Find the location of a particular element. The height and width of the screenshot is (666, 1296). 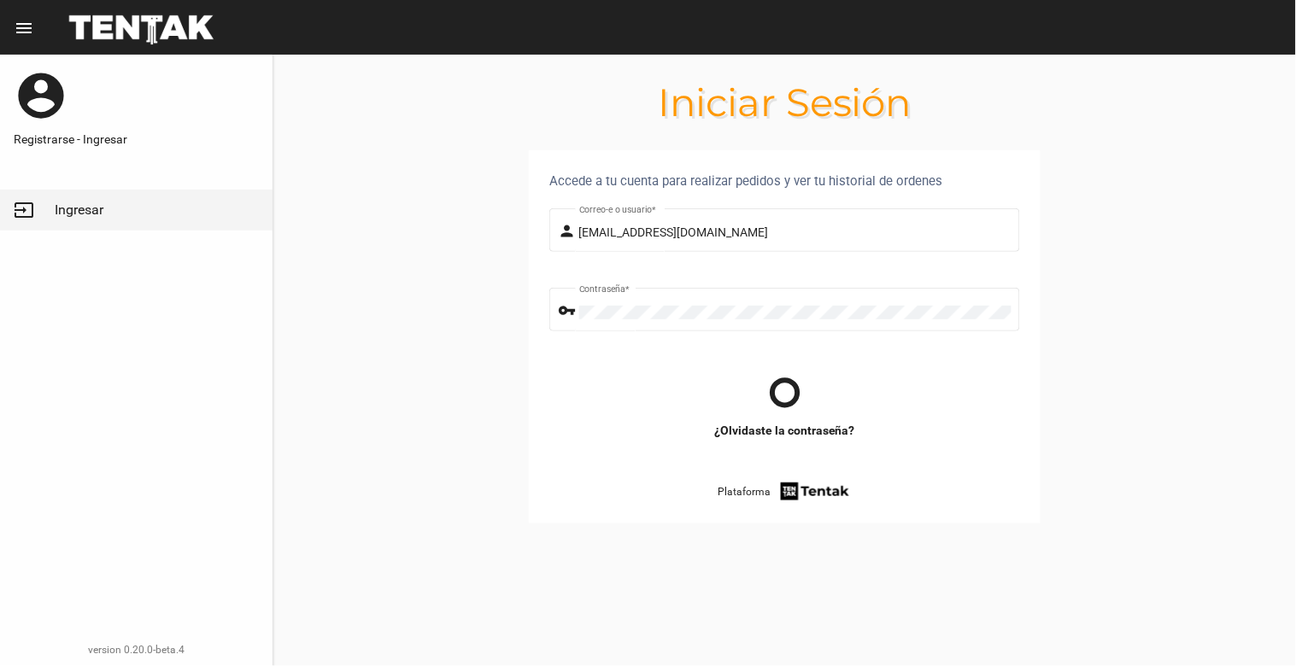

mat-icon: vpn_key is located at coordinates (569, 311).